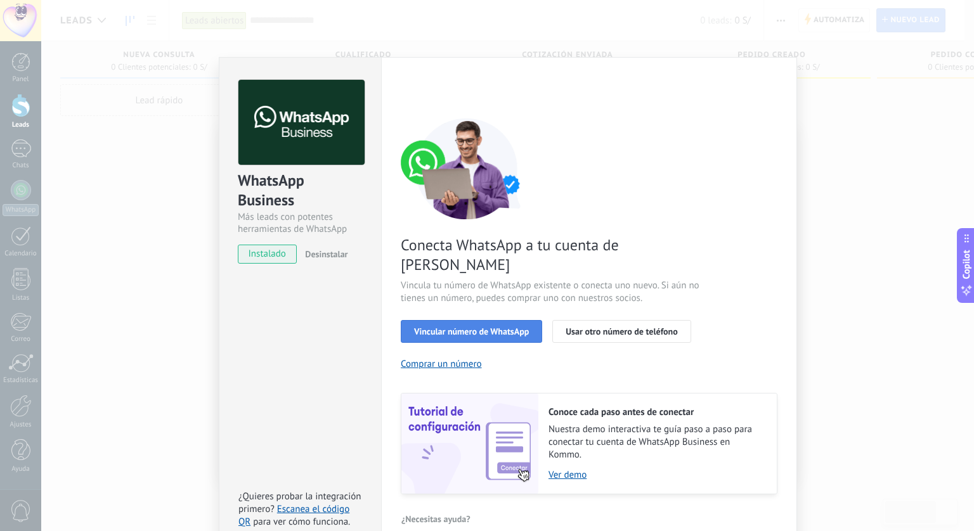 The height and width of the screenshot is (531, 974). What do you see at coordinates (471, 332) in the screenshot?
I see `button: Vincular número de WhatsApp` at bounding box center [471, 332].